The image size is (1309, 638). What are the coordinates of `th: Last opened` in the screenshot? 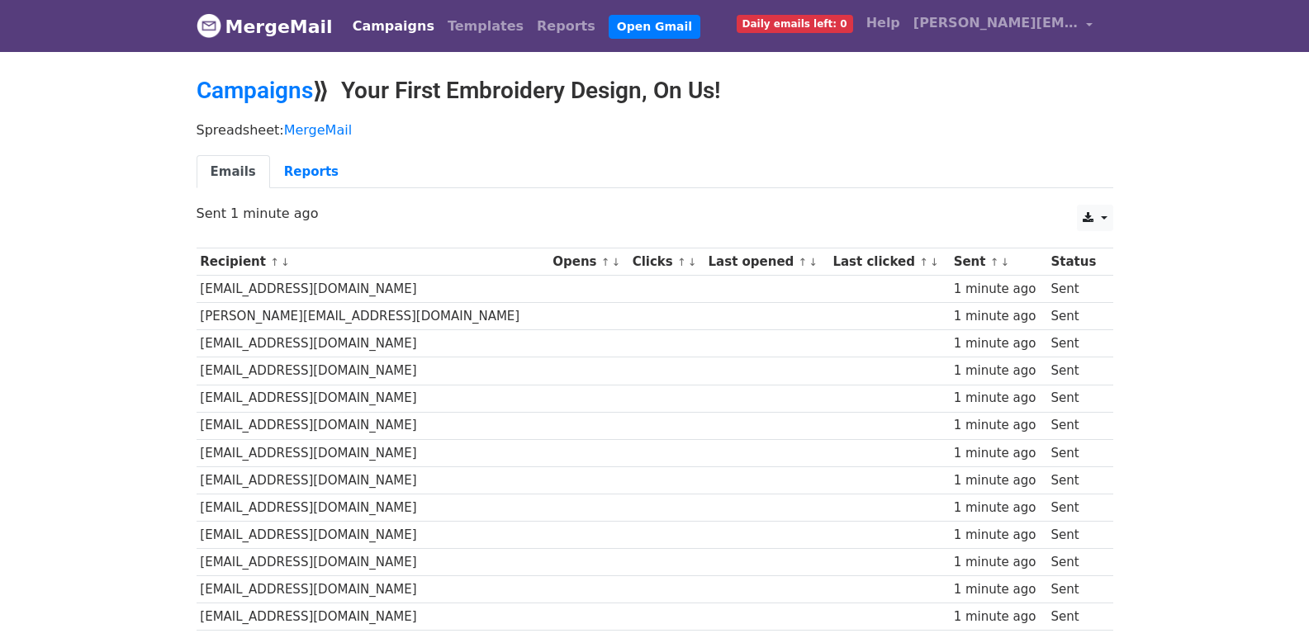 It's located at (767, 262).